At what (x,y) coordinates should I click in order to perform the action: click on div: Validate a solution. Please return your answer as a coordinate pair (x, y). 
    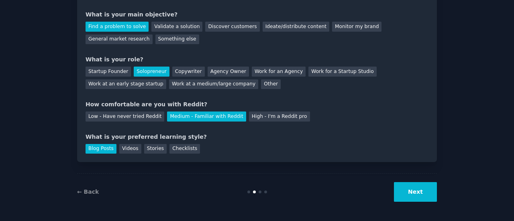
    Looking at the image, I should click on (177, 26).